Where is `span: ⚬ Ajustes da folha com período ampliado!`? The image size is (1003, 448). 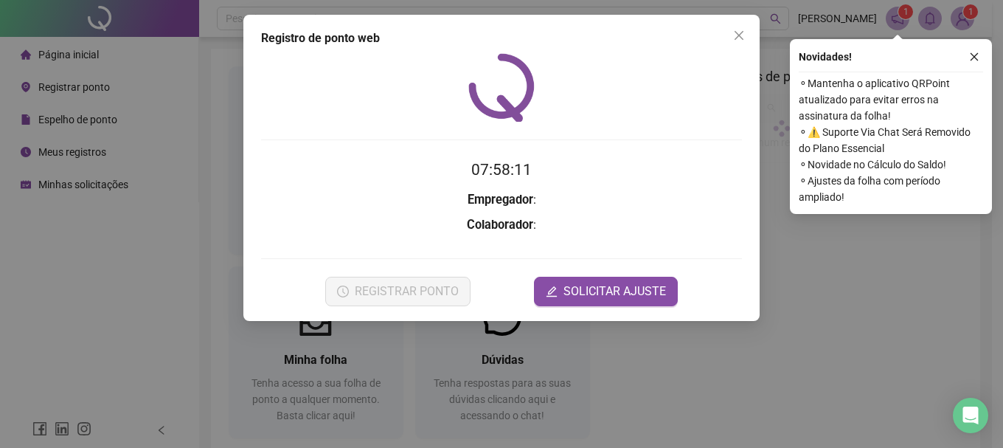
span: ⚬ Ajustes da folha com período ampliado! is located at coordinates (891, 189).